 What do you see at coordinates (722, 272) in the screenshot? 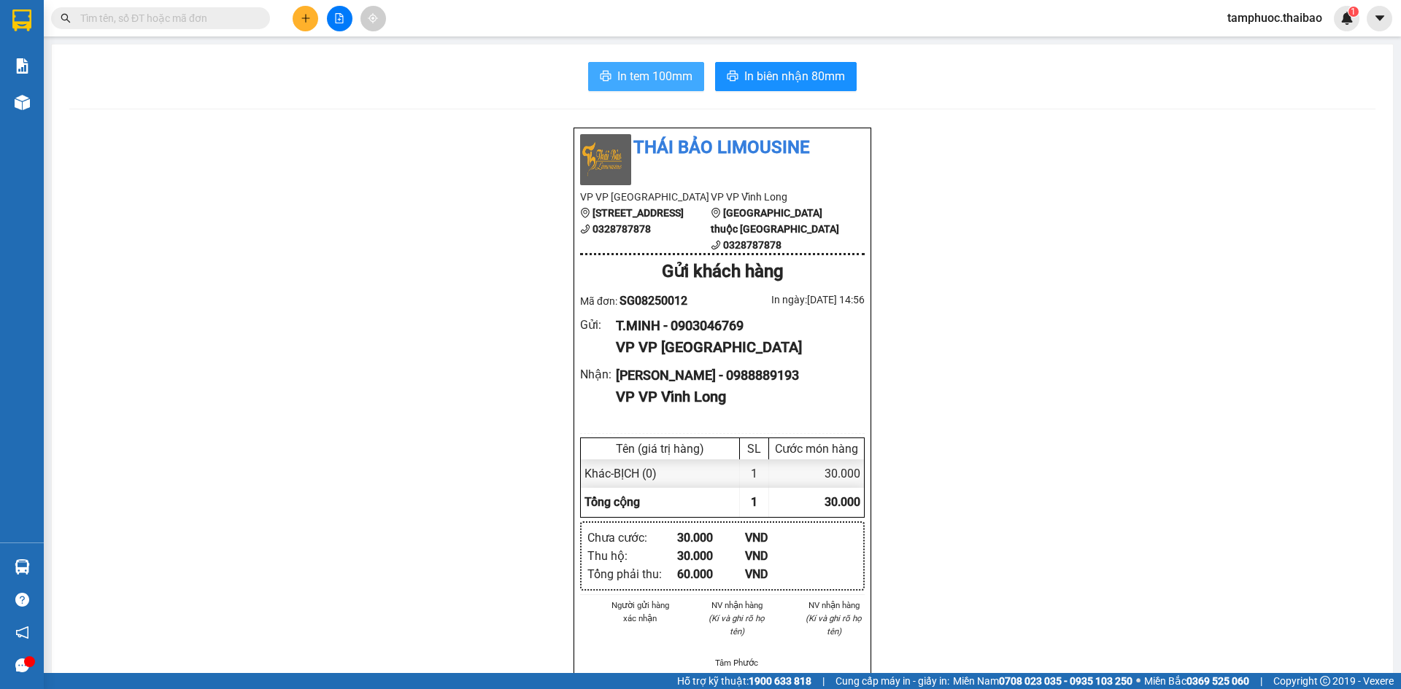
I see `div: Gửi khách hàng` at bounding box center [722, 272].